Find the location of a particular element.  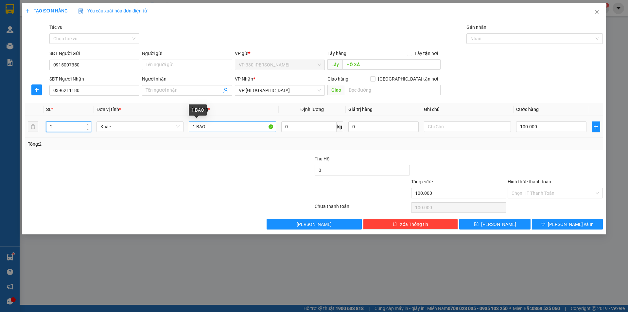

span: Thu Hộ is located at coordinates (322, 159).